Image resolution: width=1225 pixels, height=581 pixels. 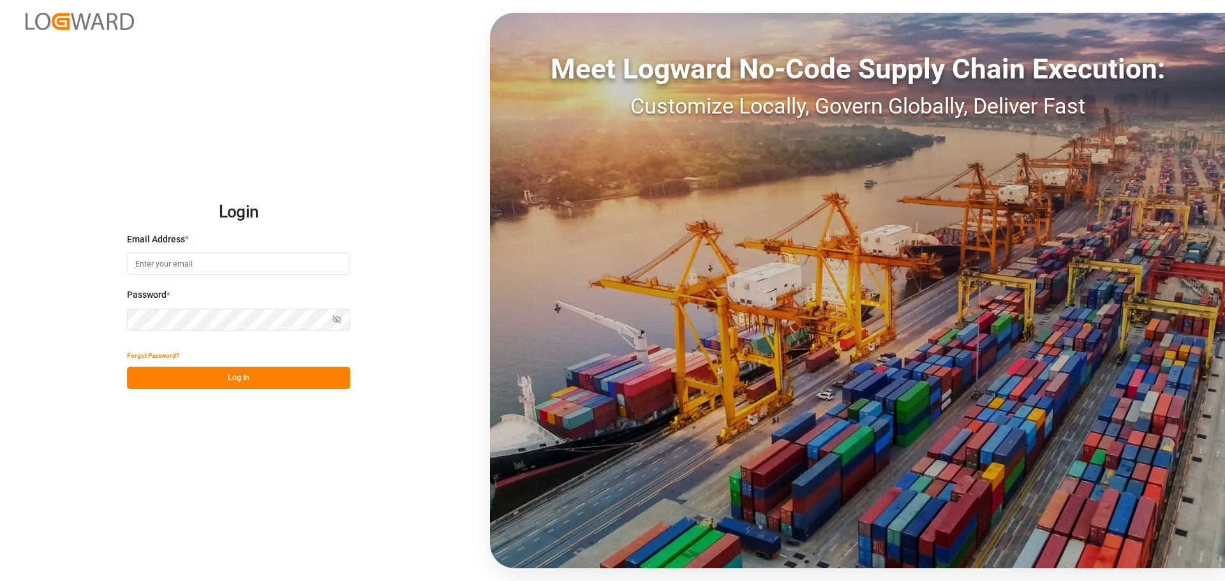 What do you see at coordinates (858, 106) in the screenshot?
I see `div: Customize Locally, Govern Globally, Deliver Fast` at bounding box center [858, 106].